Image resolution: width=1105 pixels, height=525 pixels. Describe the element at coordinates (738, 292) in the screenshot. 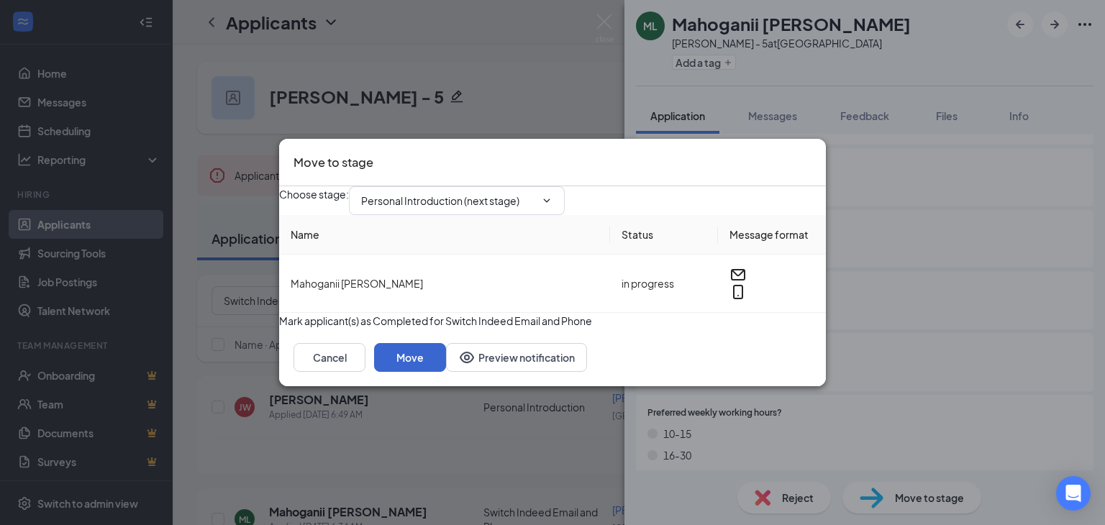

I see `svg: MobileSms` at that location.